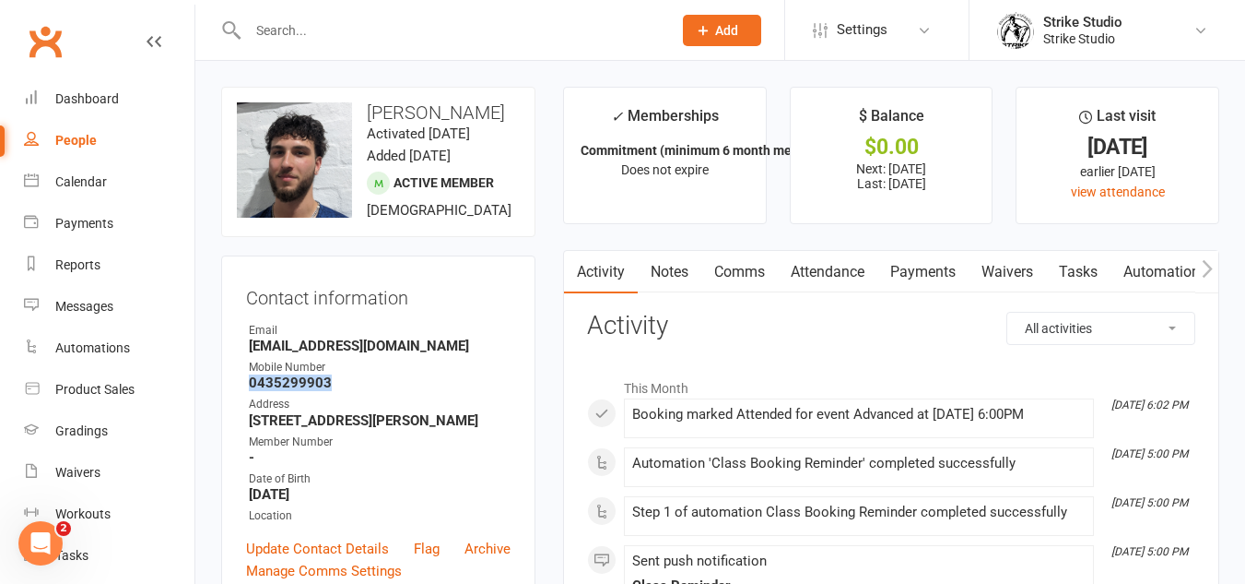 The image size is (1245, 584). Describe the element at coordinates (739, 272) in the screenshot. I see `a: Comms` at that location.